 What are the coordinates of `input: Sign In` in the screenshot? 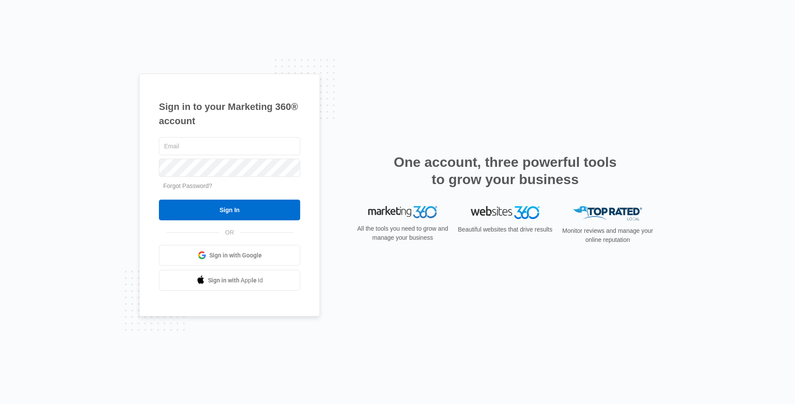 It's located at (230, 210).